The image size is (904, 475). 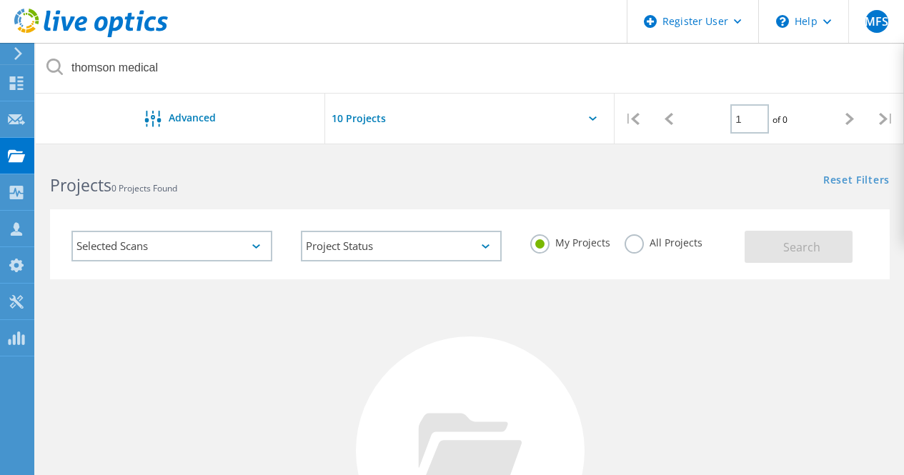 What do you see at coordinates (401, 246) in the screenshot?
I see `div: Project Status` at bounding box center [401, 246].